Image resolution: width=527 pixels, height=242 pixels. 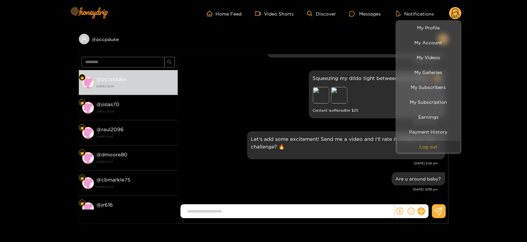 I want to click on a: My Galleries, so click(x=429, y=72).